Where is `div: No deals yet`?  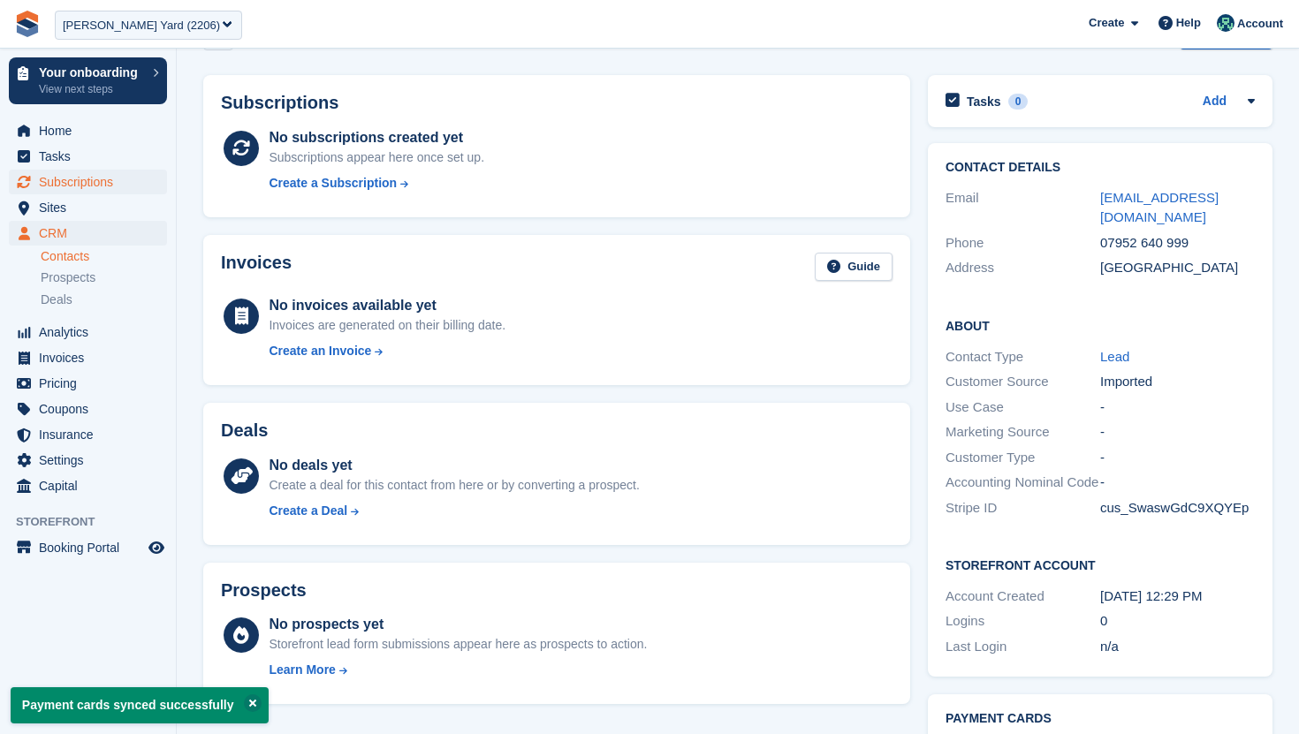
div: No deals yet is located at coordinates (453, 466).